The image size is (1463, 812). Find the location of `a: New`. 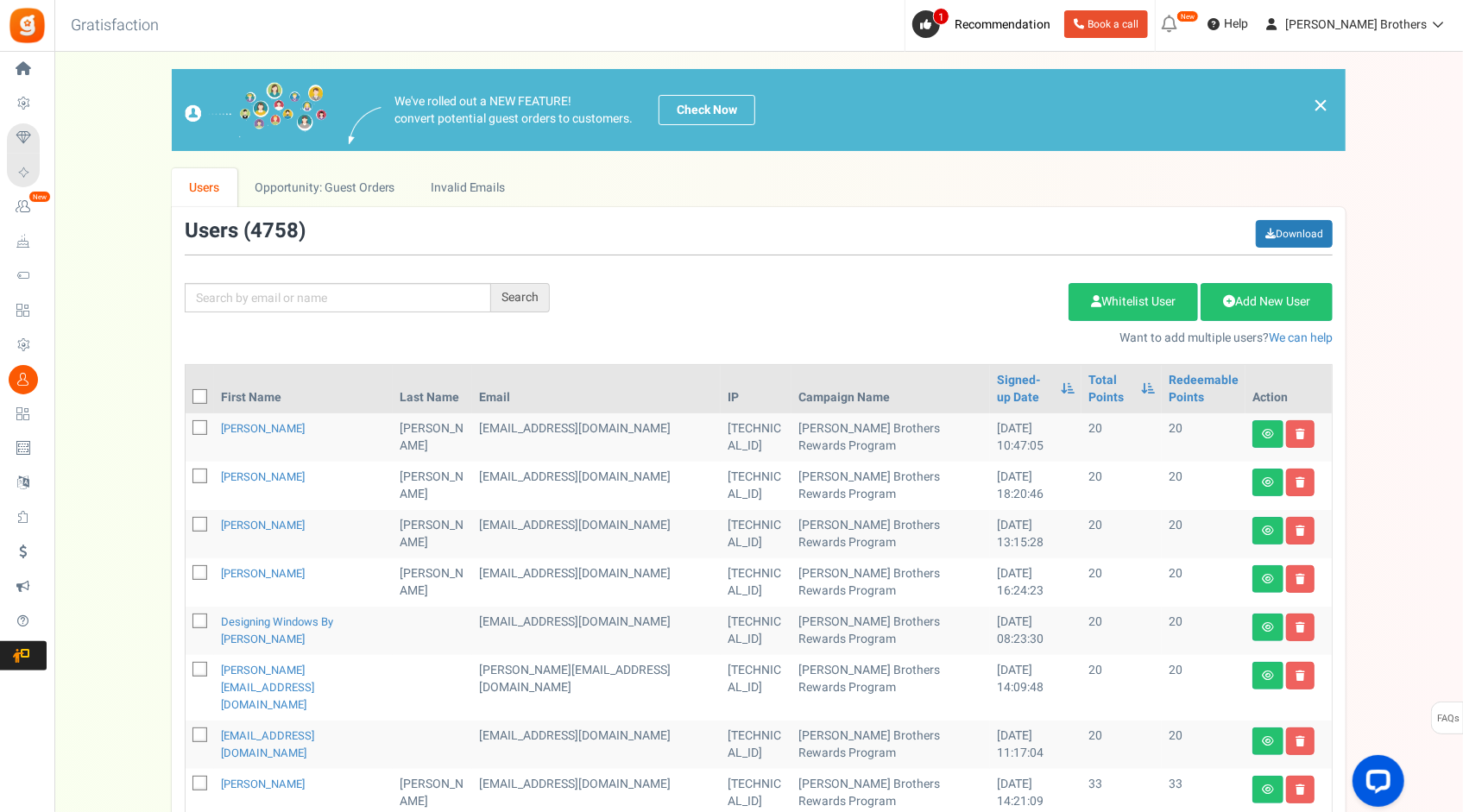

a: New is located at coordinates (27, 207).